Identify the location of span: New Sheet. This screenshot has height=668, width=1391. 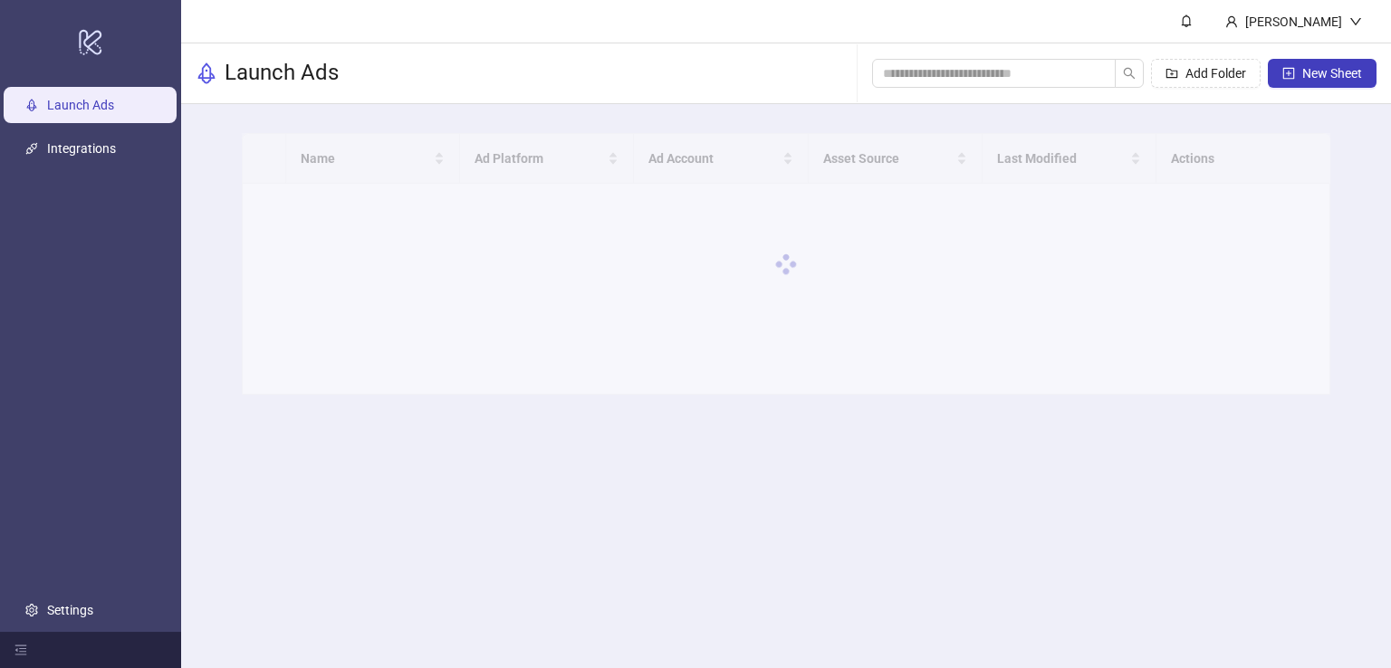
(1332, 73).